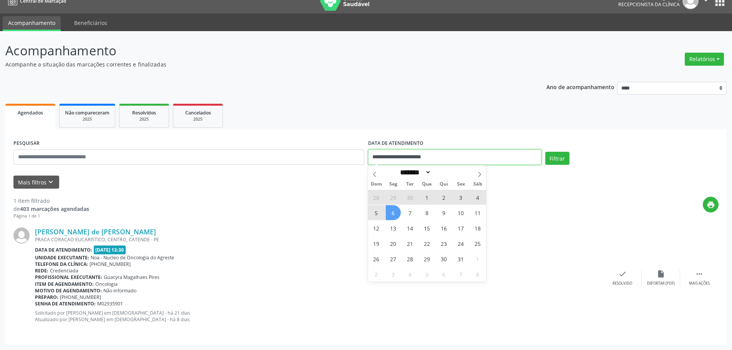  Describe the element at coordinates (410, 228) in the screenshot. I see `span: Outubro 14, 2025` at that location.